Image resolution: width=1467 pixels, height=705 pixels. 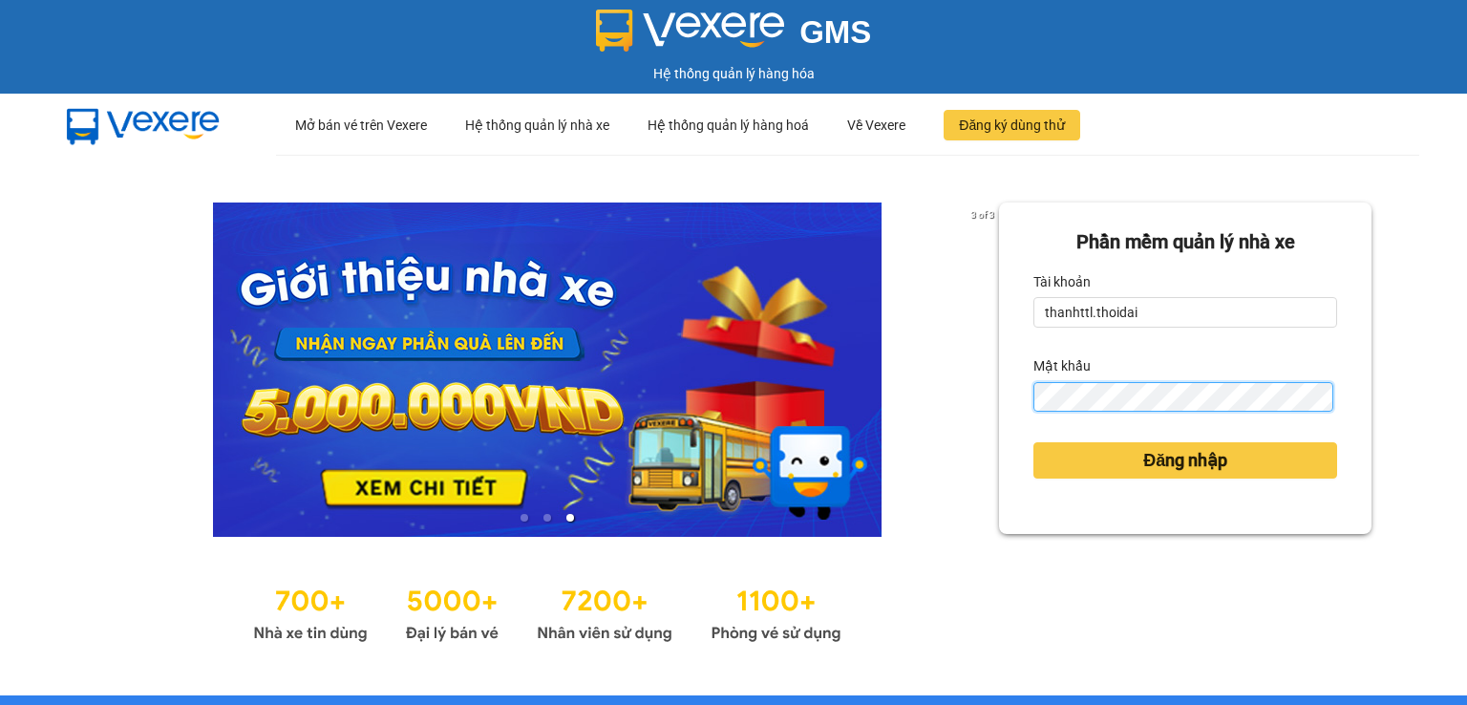 I want to click on button: previous slide / item, so click(x=109, y=370).